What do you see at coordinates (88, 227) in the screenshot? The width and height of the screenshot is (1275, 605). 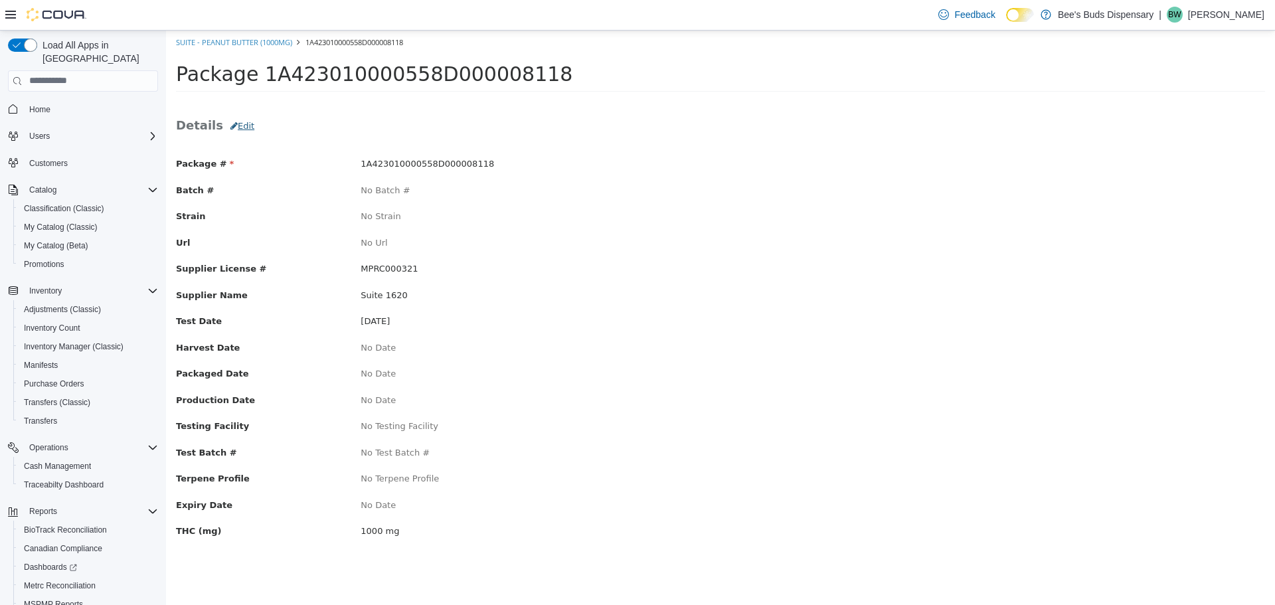 I see `span: My Catalog (Classic)` at bounding box center [88, 227].